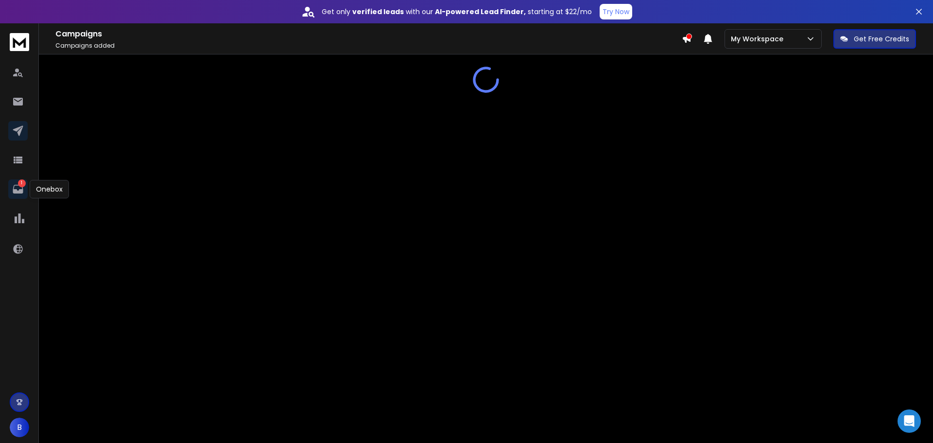 The image size is (933, 443). Describe the element at coordinates (378, 12) in the screenshot. I see `strong: verified leads` at that location.